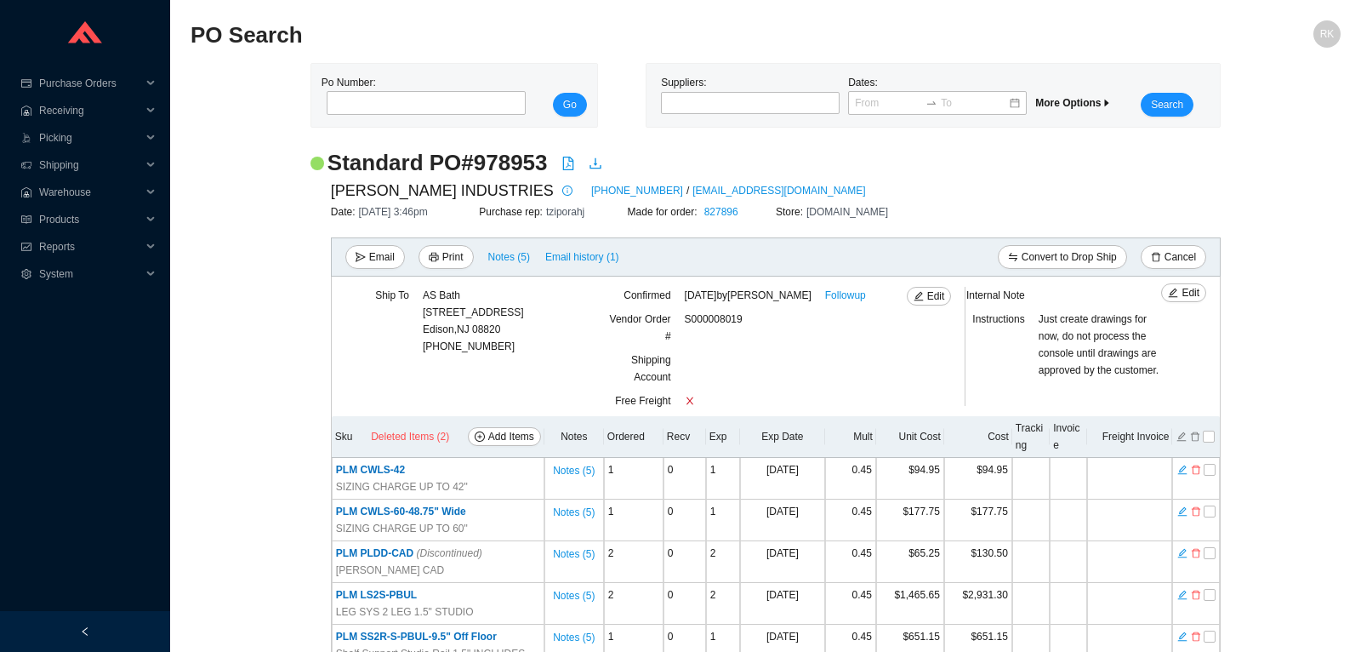 The image size is (1361, 652). What do you see at coordinates (807, 331) in the screenshot?
I see `div: S000008019` at bounding box center [807, 331].